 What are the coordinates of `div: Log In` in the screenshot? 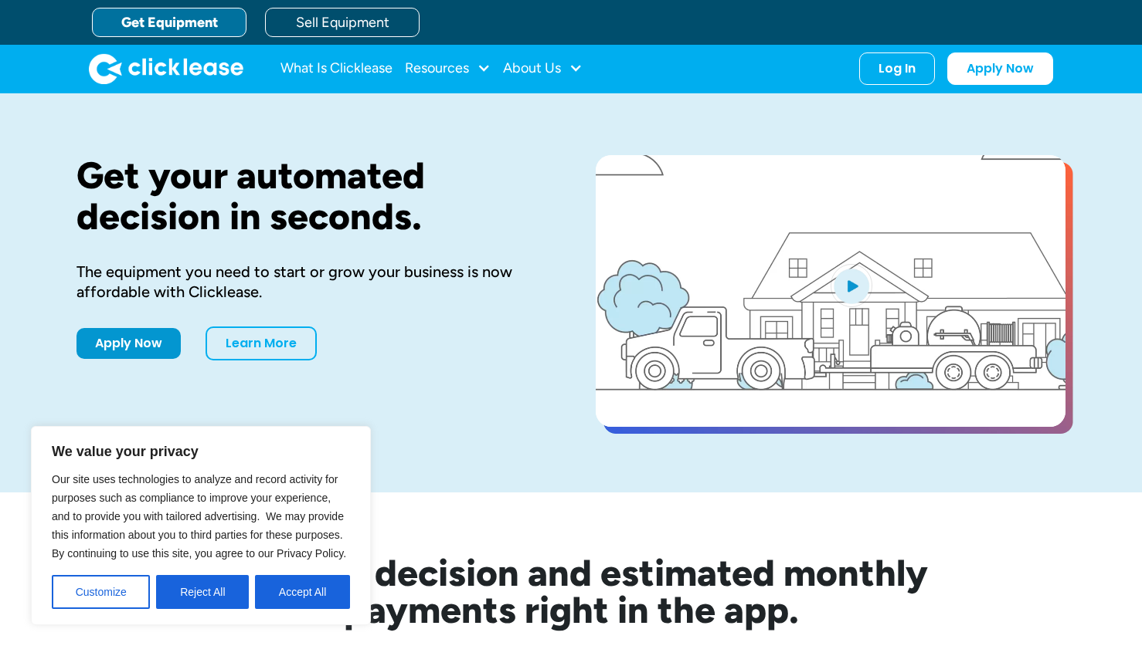 It's located at (897, 69).